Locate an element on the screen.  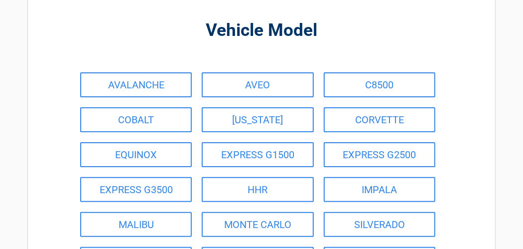
a: HHR is located at coordinates (258, 189).